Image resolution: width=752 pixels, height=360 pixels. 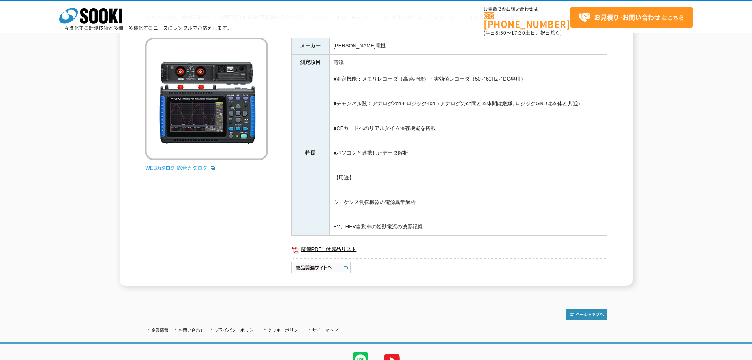 What do you see at coordinates (321, 267) in the screenshot?
I see `img: 商品関連サイトへ` at bounding box center [321, 267].